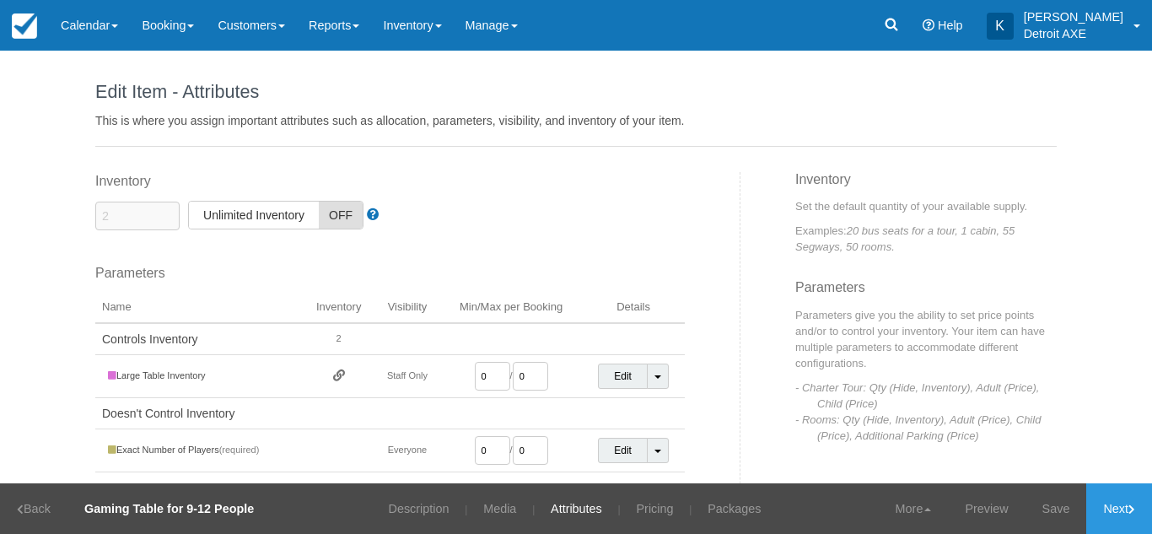 This screenshot has width=1152, height=534. I want to click on p: Set the default quantity of your available supply., so click(926, 206).